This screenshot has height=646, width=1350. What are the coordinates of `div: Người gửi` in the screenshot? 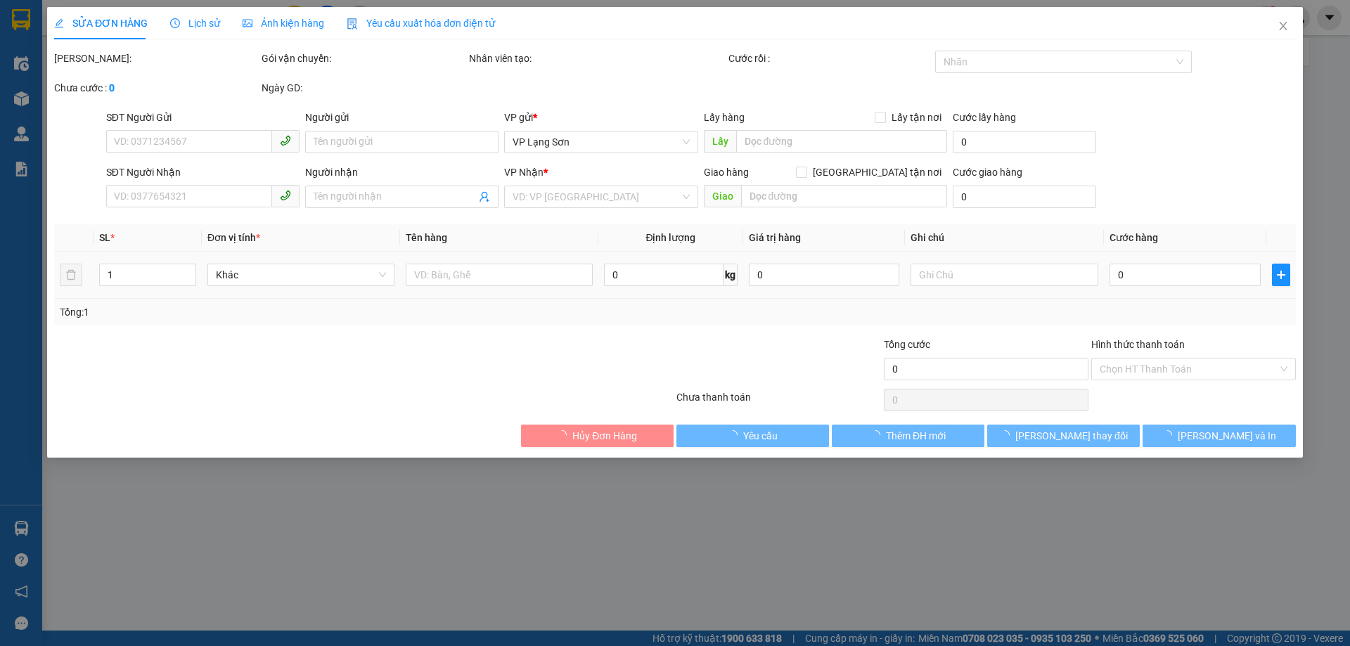 It's located at (401, 117).